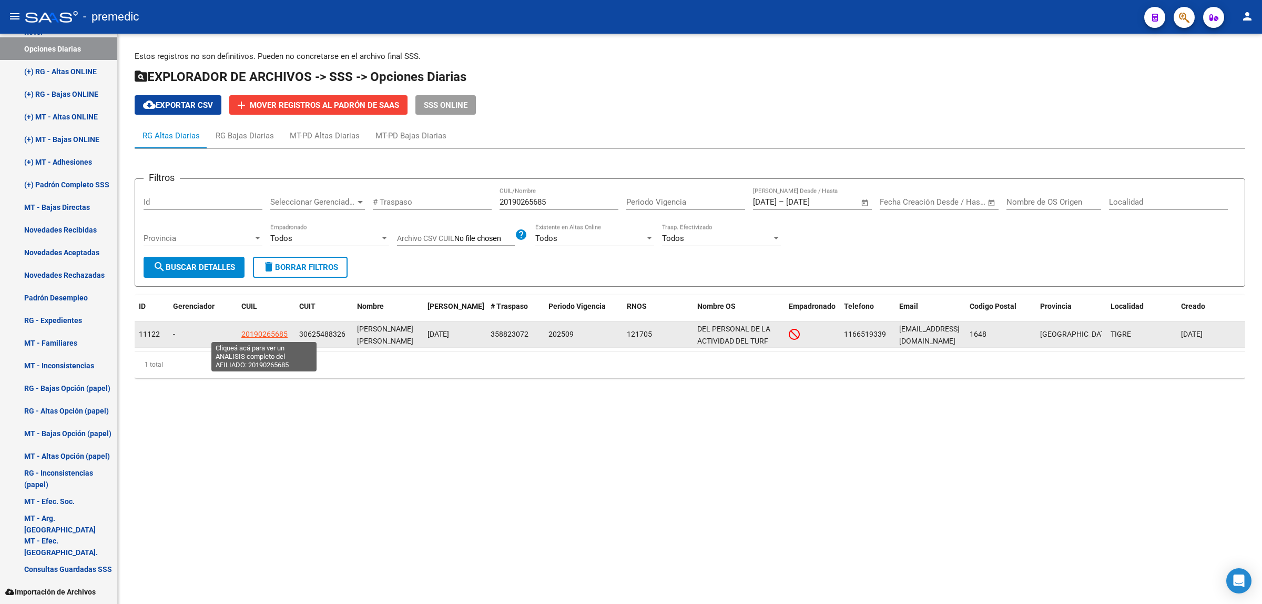  Describe the element at coordinates (194, 267) in the screenshot. I see `span: Buscar Detalles` at that location.